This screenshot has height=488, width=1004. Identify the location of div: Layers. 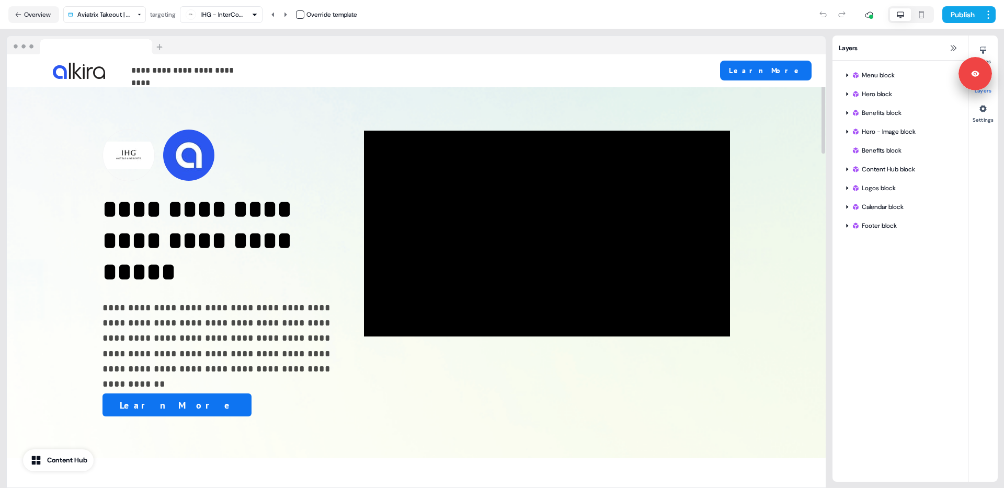
(900, 48).